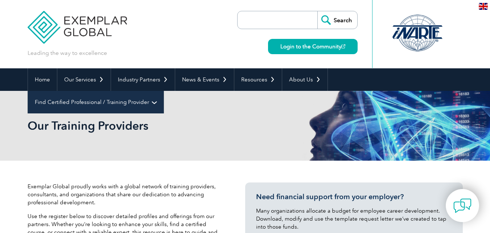 The height and width of the screenshot is (233, 490). What do you see at coordinates (126, 194) in the screenshot?
I see `p: Exemplar Global proudly works with a global network of training providers, consultants, and organ...` at bounding box center [126, 194].